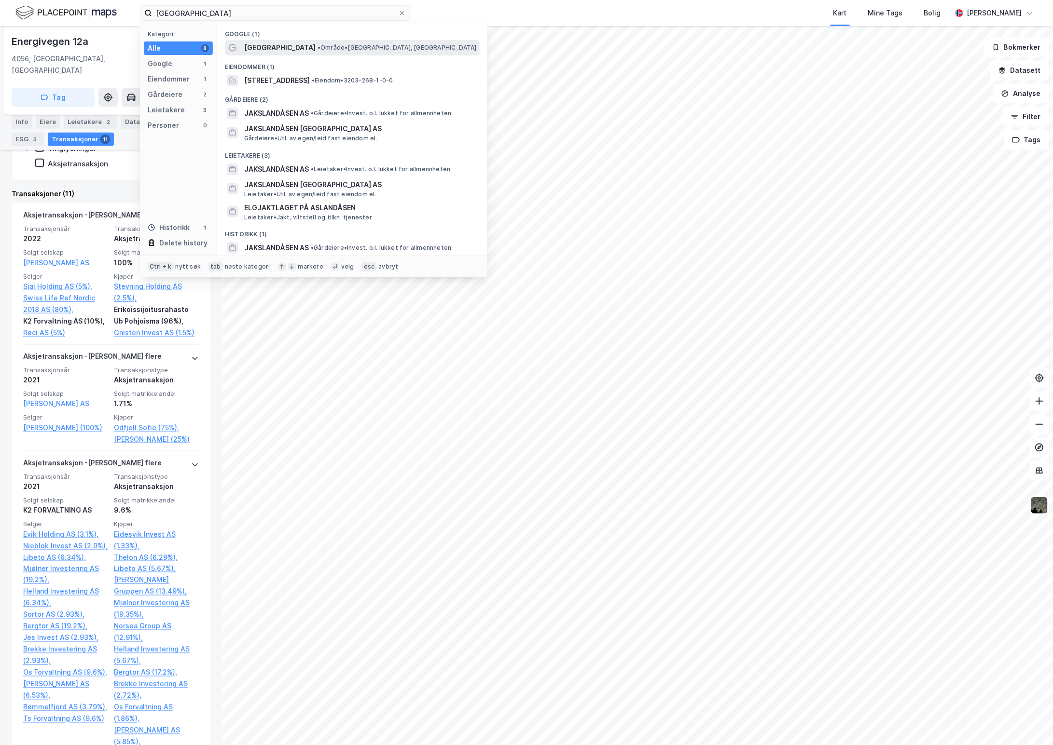  Describe the element at coordinates (66, 13) in the screenshot. I see `img: logo.f888ab2527a4732fd821a326f86c7f29.svg` at that location.